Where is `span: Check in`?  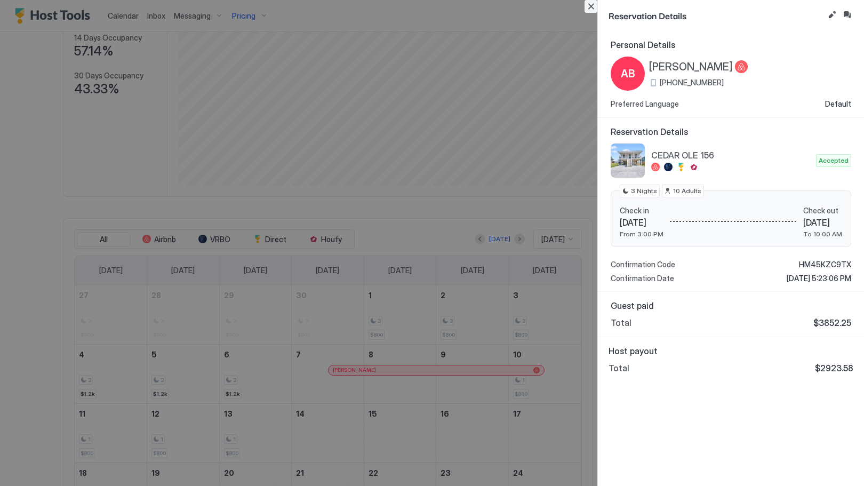
span: Check in is located at coordinates (641, 211).